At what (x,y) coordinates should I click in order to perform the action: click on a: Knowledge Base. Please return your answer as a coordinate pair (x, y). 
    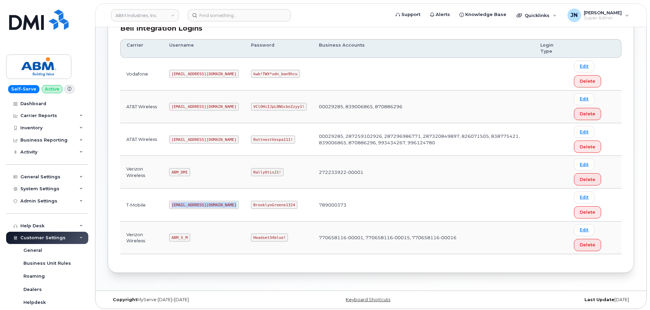
    Looking at the image, I should click on (483, 15).